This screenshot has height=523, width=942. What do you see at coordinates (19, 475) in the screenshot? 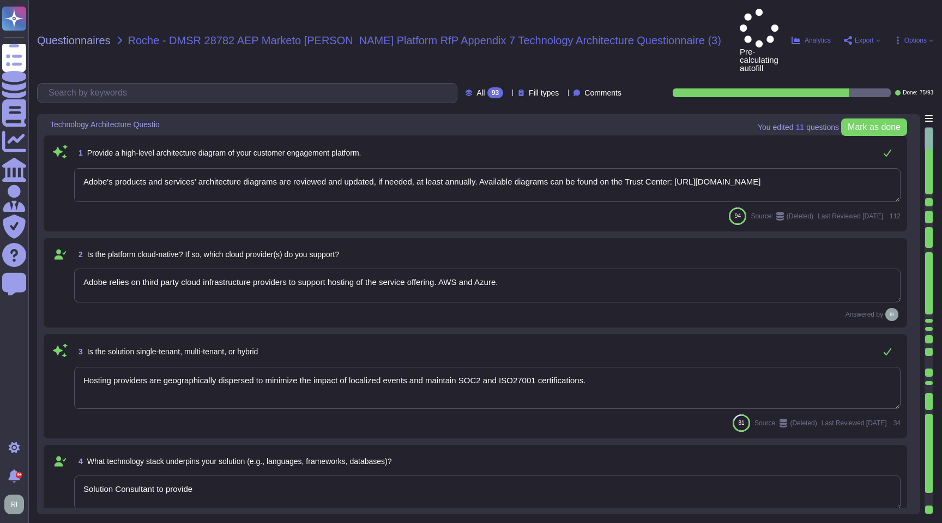
I see `div: 9+` at bounding box center [19, 475].